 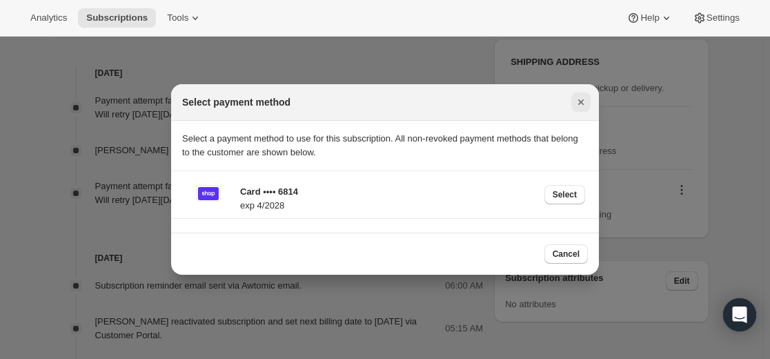 What do you see at coordinates (564, 195) in the screenshot?
I see `button: Select` at bounding box center [564, 195].